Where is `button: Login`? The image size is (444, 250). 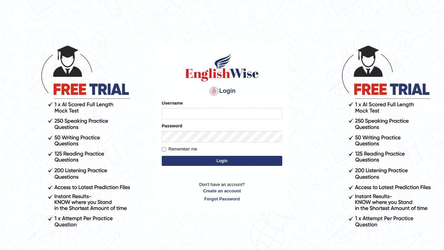 button: Login is located at coordinates (222, 161).